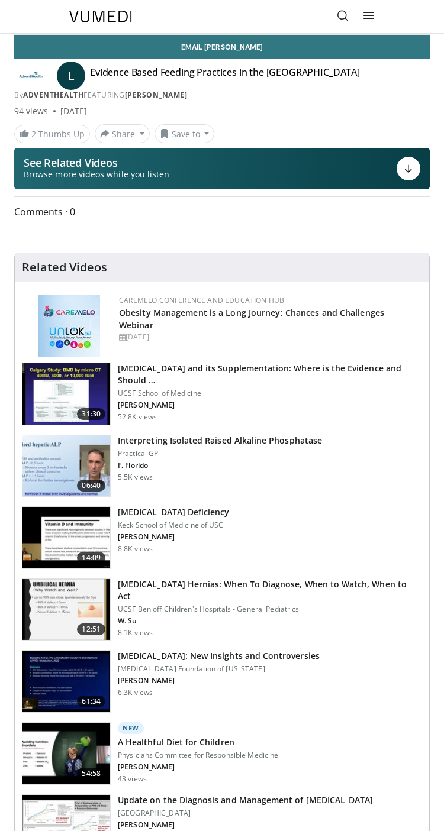 This screenshot has height=831, width=444. Describe the element at coordinates (198, 767) in the screenshot. I see `p: Brenda Davis` at that location.